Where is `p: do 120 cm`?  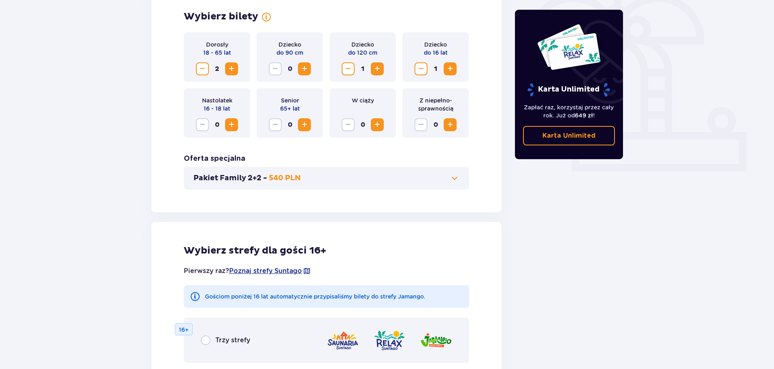
p: do 120 cm is located at coordinates (363, 53).